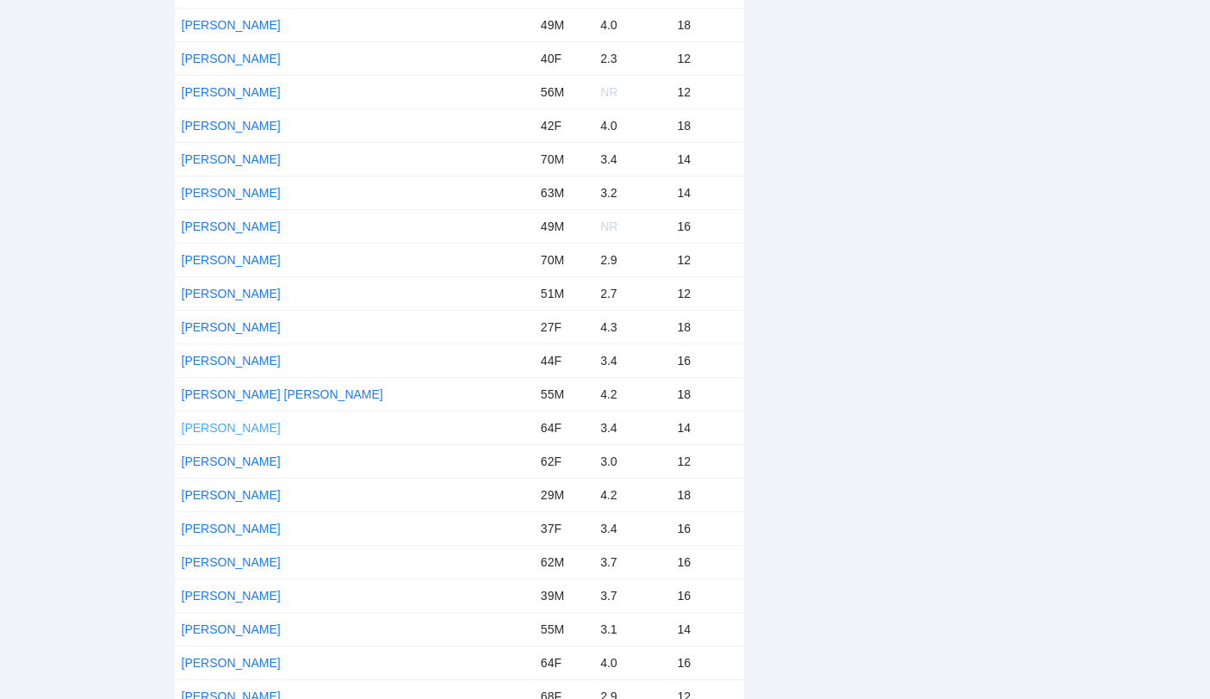 The image size is (1210, 699). I want to click on td: 42F, so click(563, 126).